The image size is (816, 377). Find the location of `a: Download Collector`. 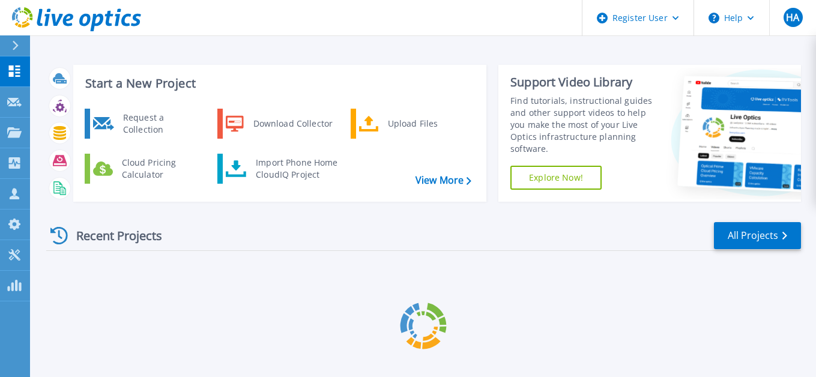

a: Download Collector is located at coordinates (279, 124).